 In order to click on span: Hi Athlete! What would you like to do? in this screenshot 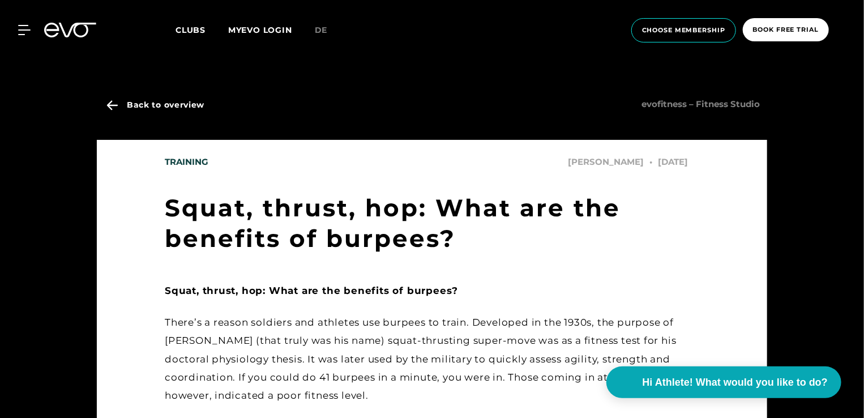, I will do `click(735, 382)`.